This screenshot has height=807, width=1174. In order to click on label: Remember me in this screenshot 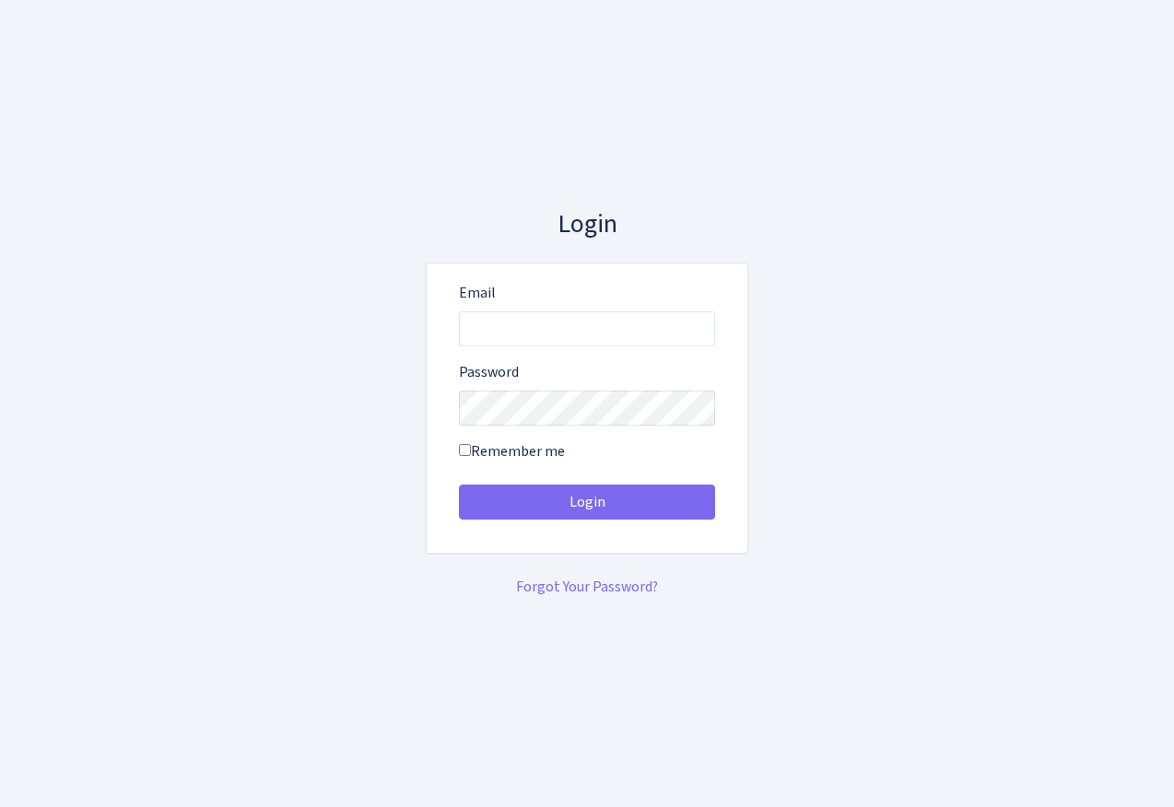, I will do `click(512, 452)`.